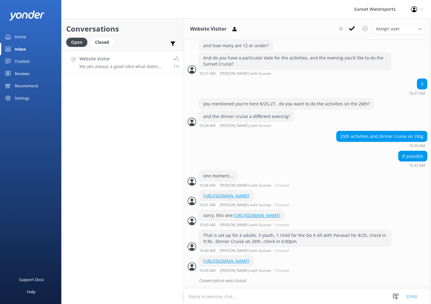  I want to click on div: and the dinner cruise a different evening?, so click(246, 117).